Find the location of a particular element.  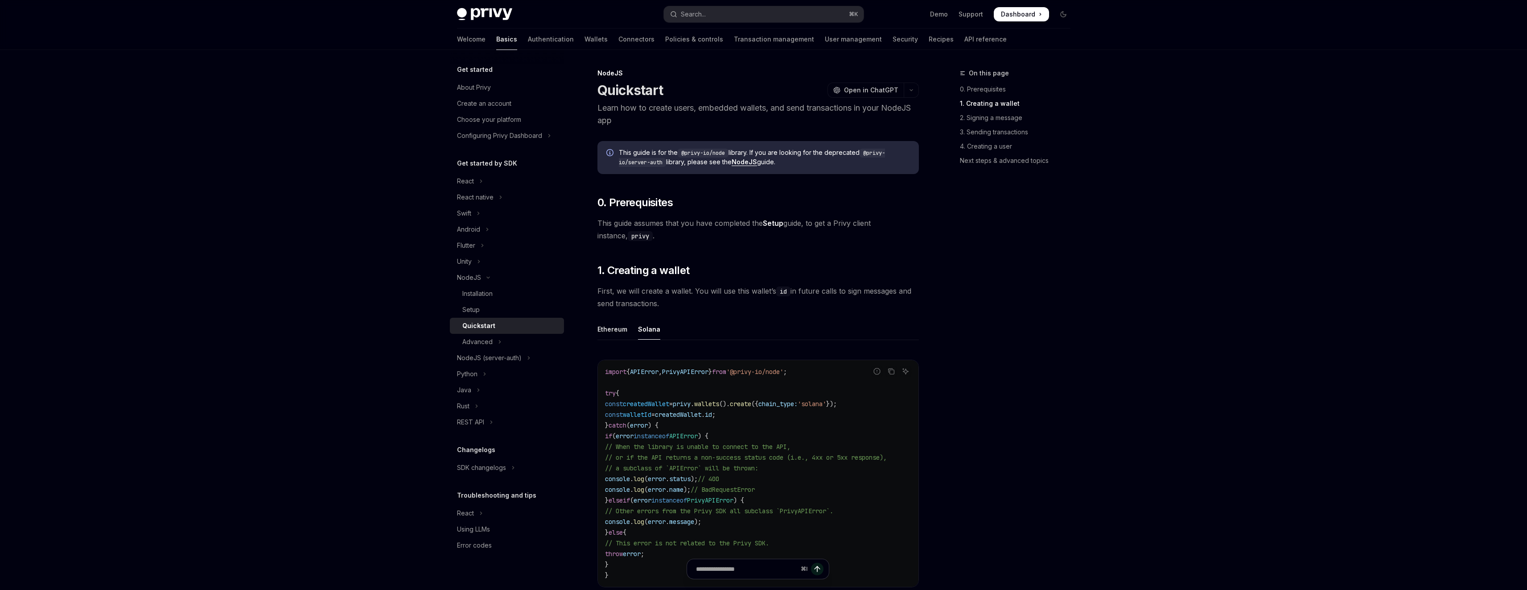

a: NodeJS is located at coordinates (744, 162).